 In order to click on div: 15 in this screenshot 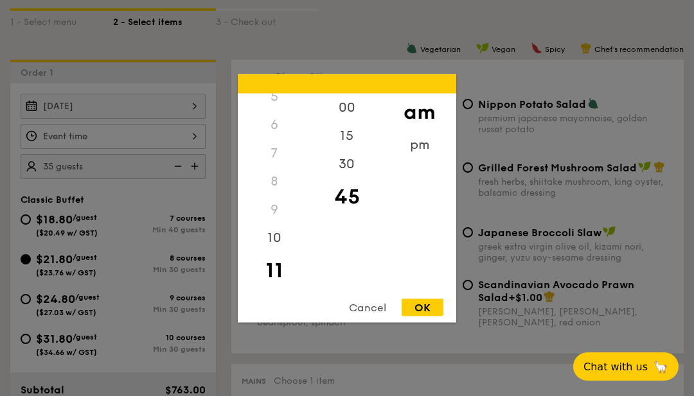, I will do `click(346, 136)`.